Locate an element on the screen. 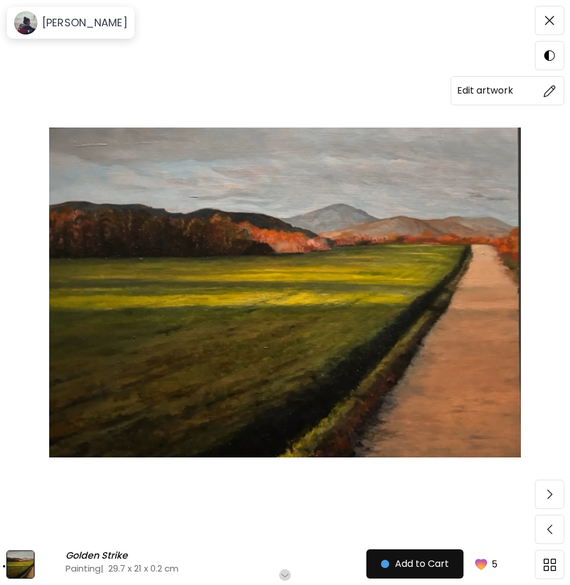 The image size is (570, 585). button: favorites5 is located at coordinates (484, 564).